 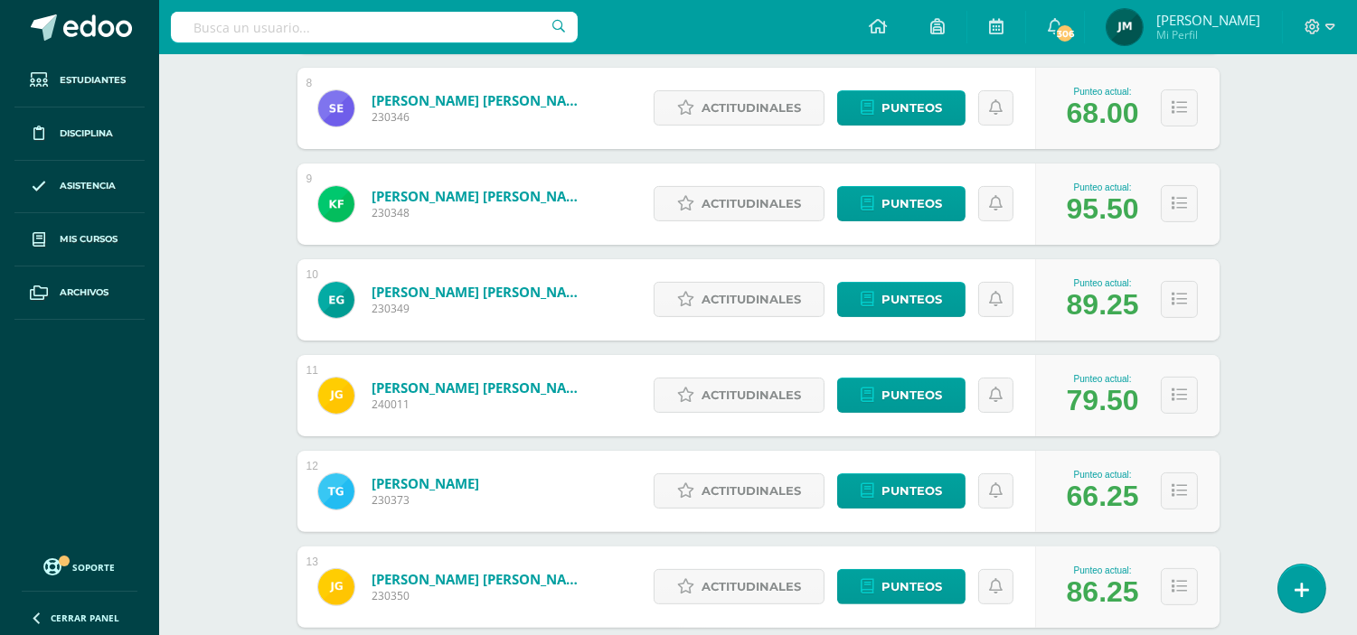 I want to click on div: 9, so click(x=309, y=179).